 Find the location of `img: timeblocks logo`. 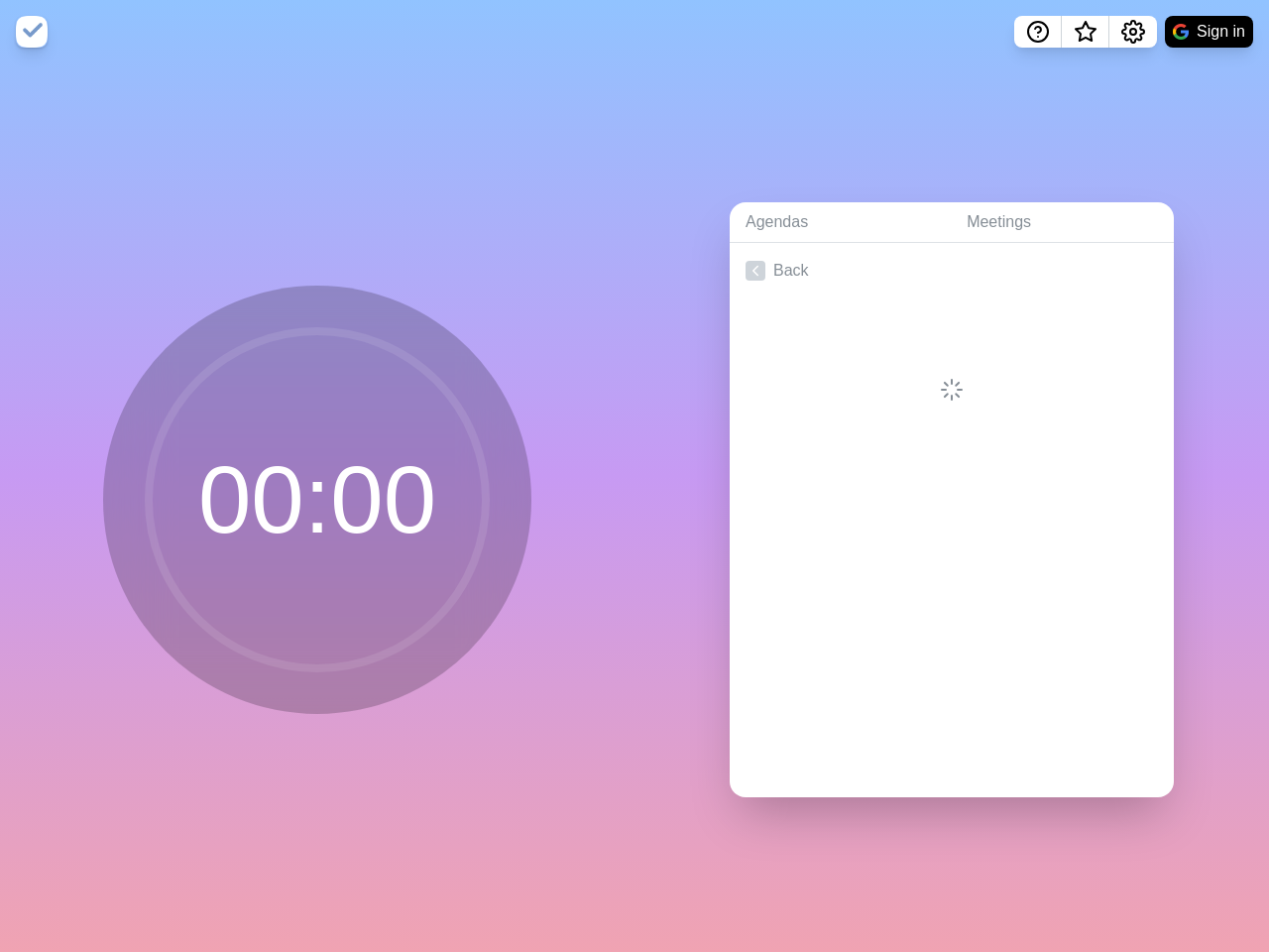

img: timeblocks logo is located at coordinates (32, 32).